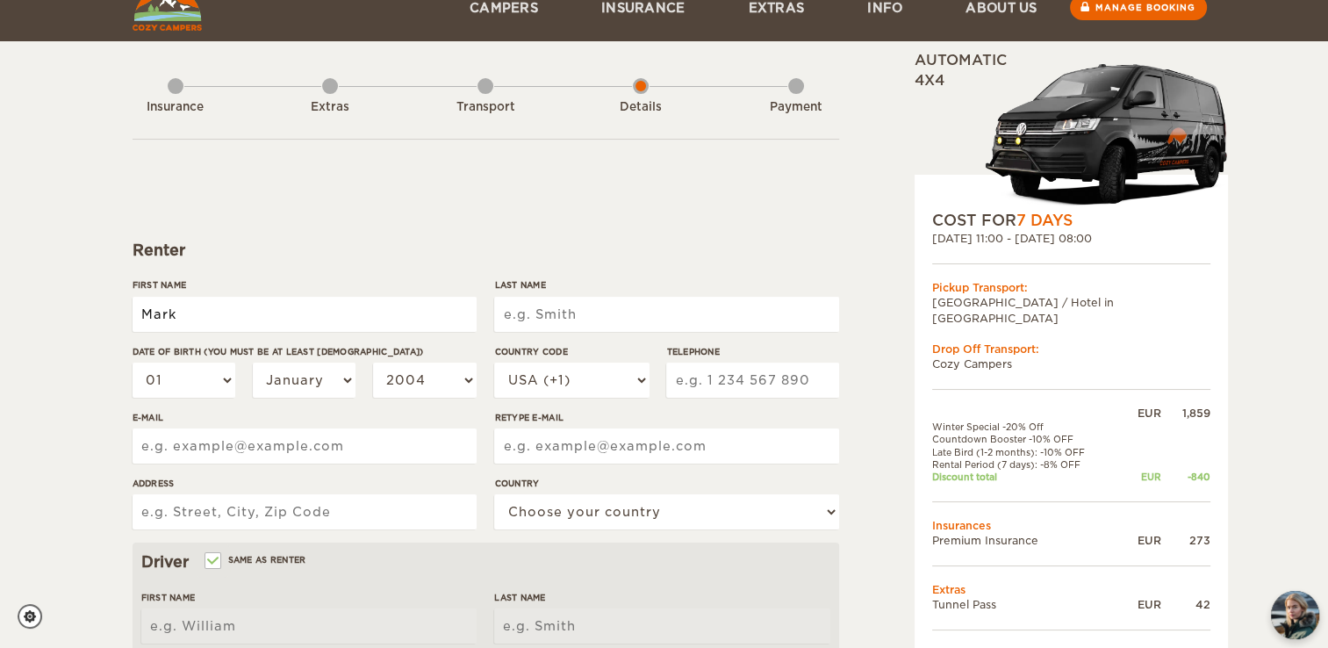 The height and width of the screenshot is (648, 1328). I want to click on div: Driver, so click(485, 562).